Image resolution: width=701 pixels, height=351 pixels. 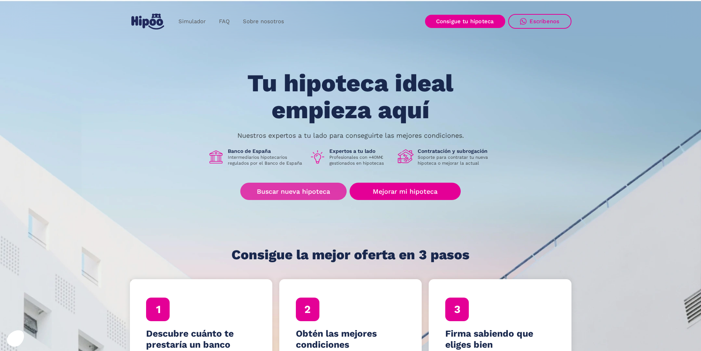 What do you see at coordinates (456, 151) in the screenshot?
I see `h1: Contratación y subrogación` at bounding box center [456, 151].